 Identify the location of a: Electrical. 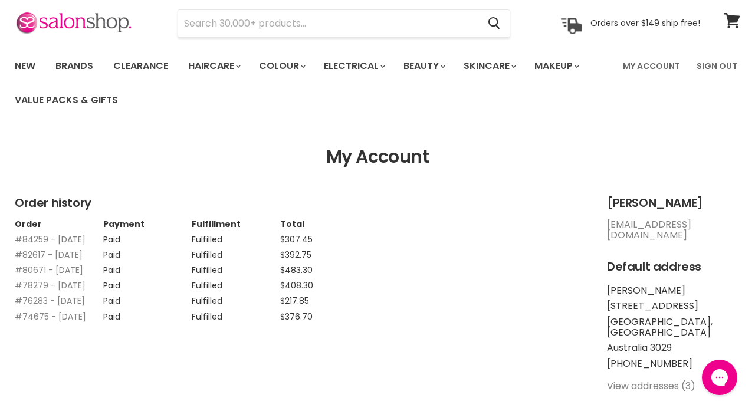
(353, 66).